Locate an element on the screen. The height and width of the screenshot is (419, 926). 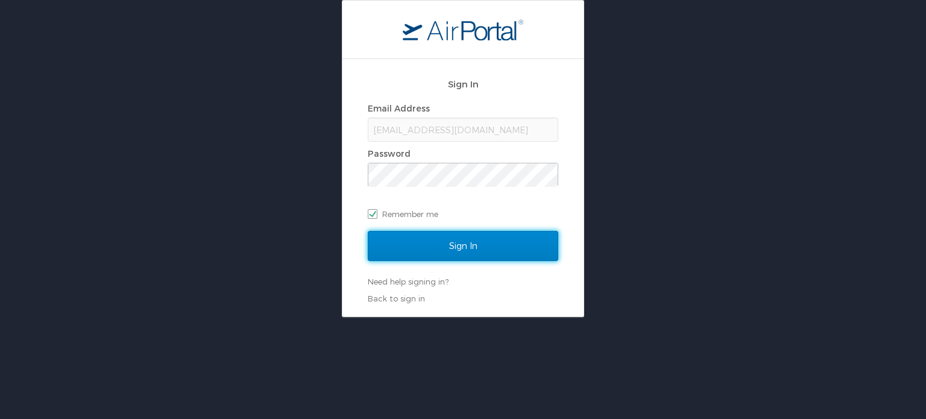
img: logo is located at coordinates (463, 30).